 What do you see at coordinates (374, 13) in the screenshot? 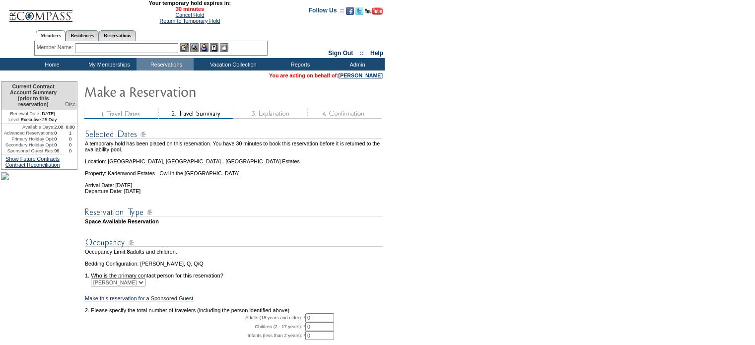
I see `a: Subscribe to our YouTube Channel` at bounding box center [374, 13].